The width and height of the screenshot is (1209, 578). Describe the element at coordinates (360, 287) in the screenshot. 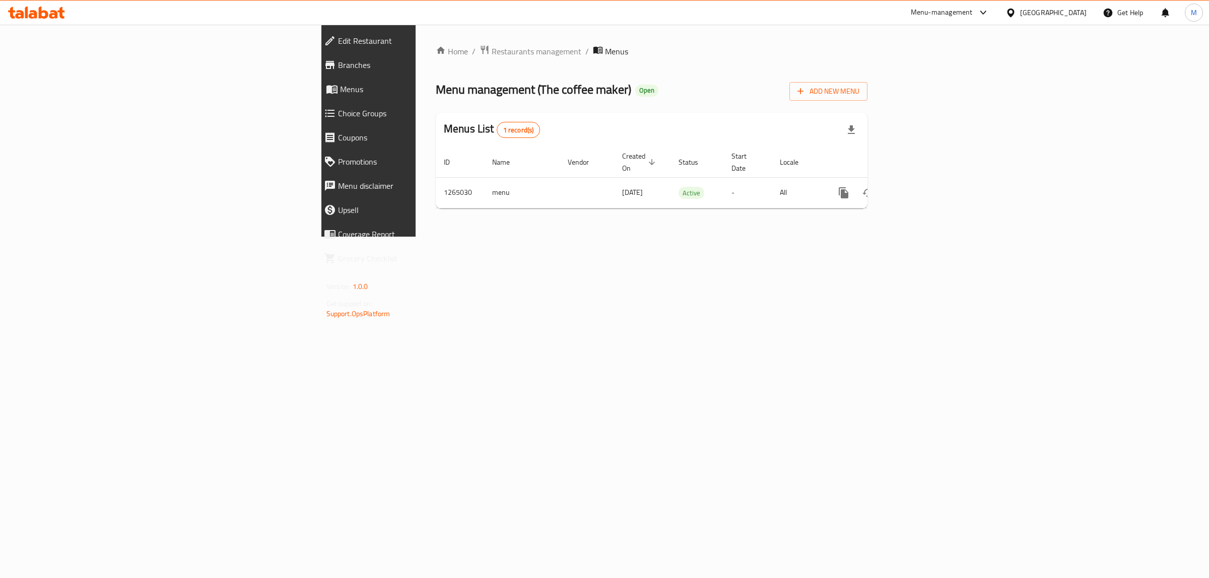

I see `span: 1.0.0` at that location.